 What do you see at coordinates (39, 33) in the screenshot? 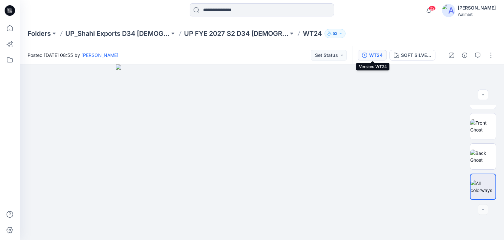
I see `p: Folders` at bounding box center [39, 33].